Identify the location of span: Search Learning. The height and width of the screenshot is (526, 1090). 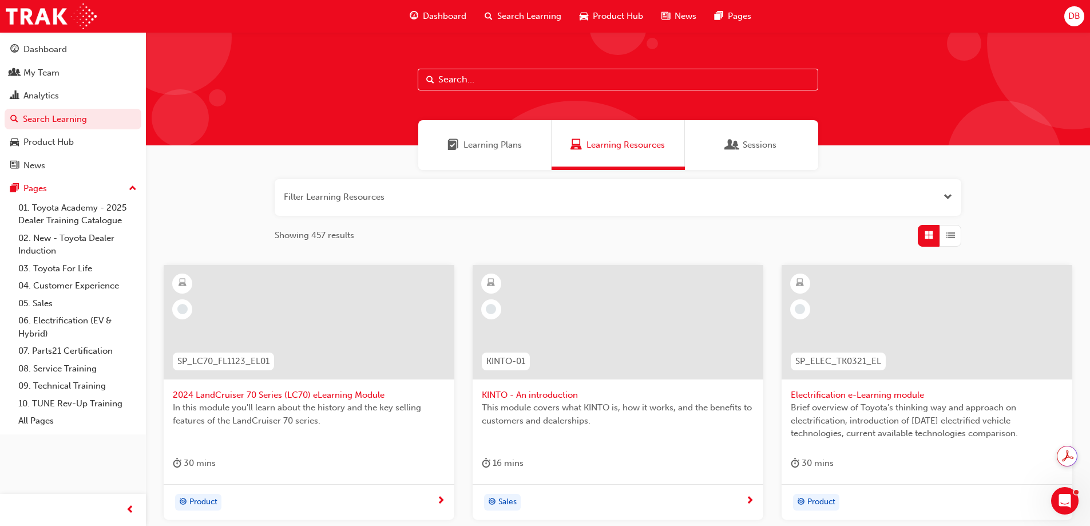
(529, 16).